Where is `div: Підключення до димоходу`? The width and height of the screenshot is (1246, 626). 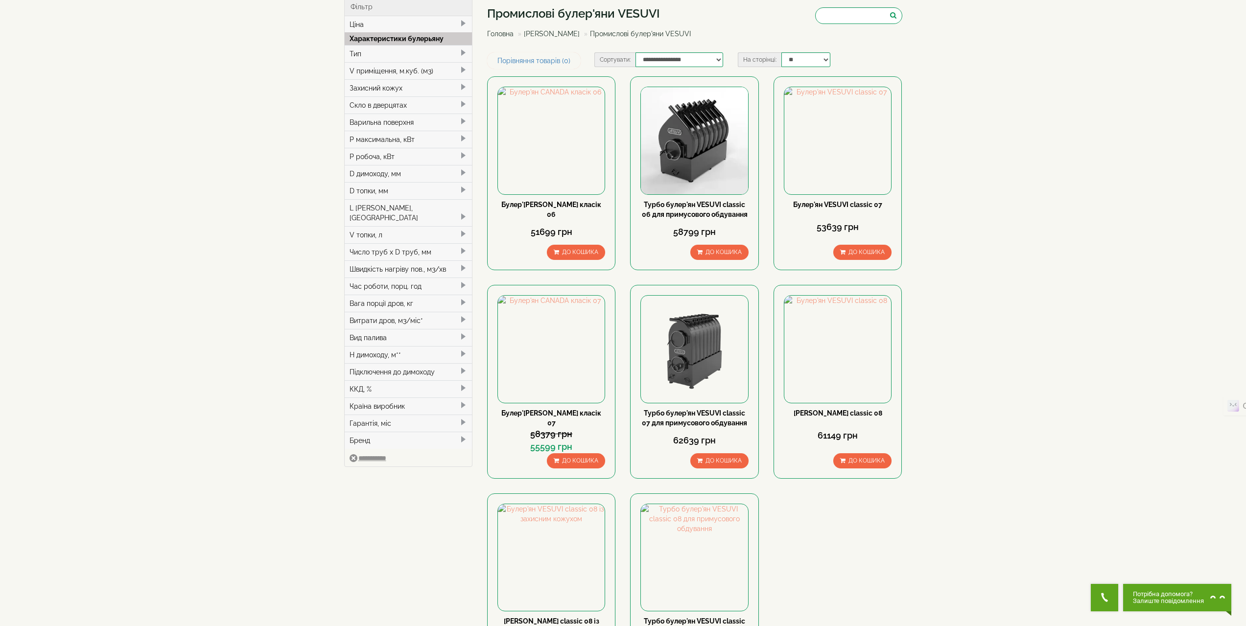
div: Підключення до димоходу is located at coordinates (408, 372).